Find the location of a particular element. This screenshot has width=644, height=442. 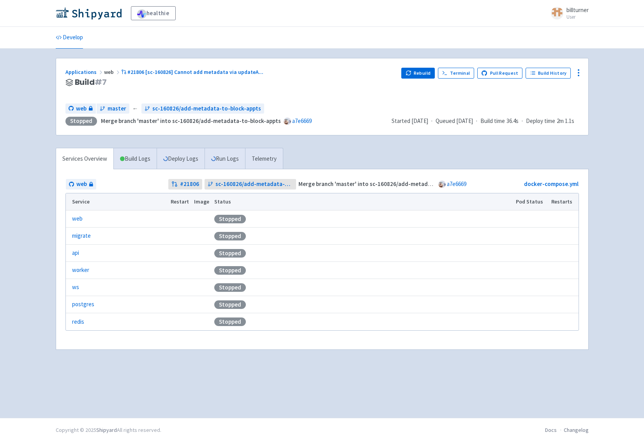

a: Docs is located at coordinates (551, 430).